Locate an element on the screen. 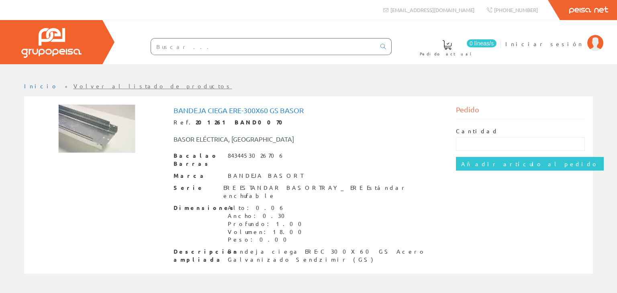  font: 0 líneas/s is located at coordinates (481, 43).